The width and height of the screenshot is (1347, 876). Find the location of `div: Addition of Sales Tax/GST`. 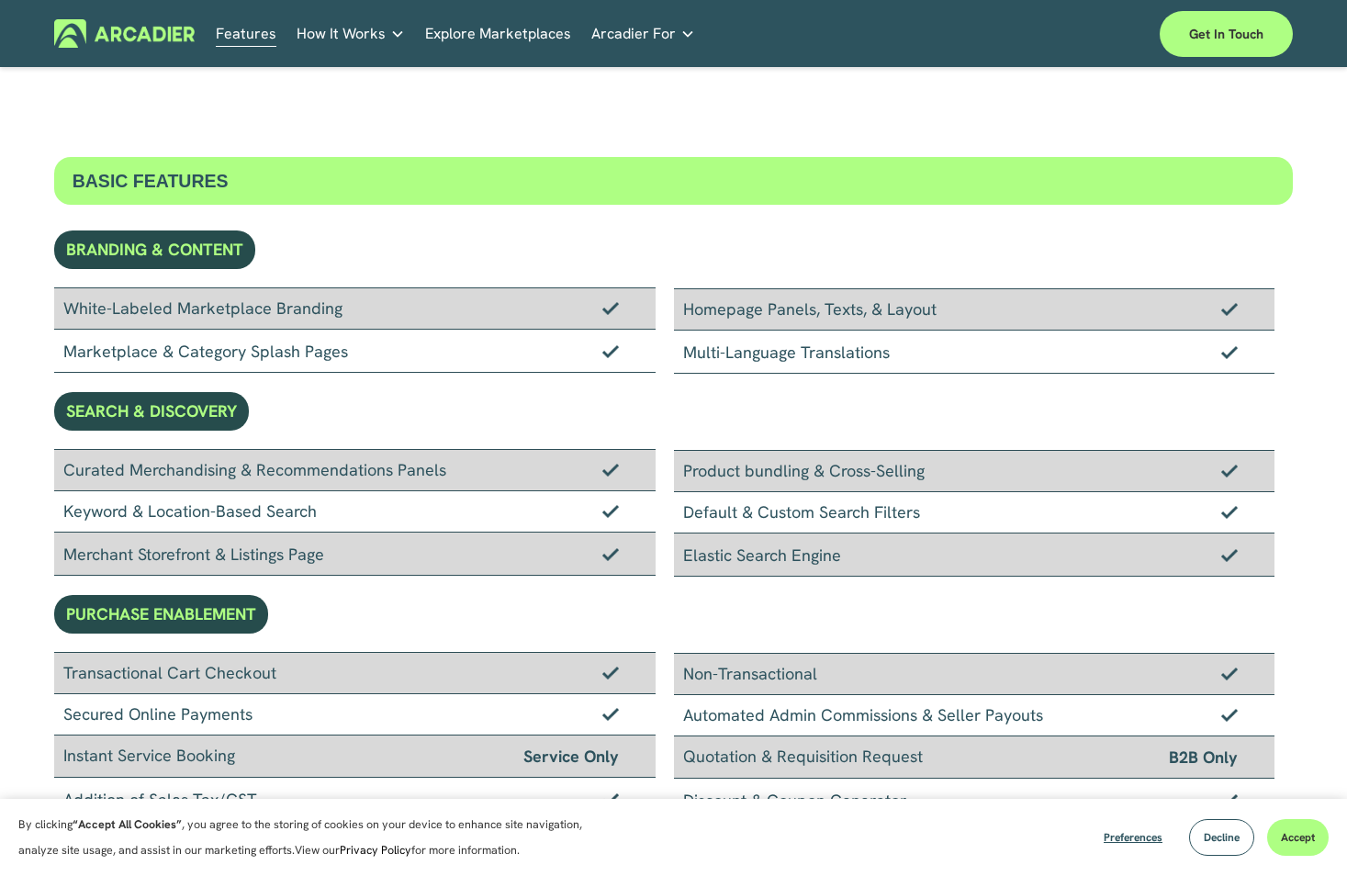

div: Addition of Sales Tax/GST is located at coordinates (355, 799).